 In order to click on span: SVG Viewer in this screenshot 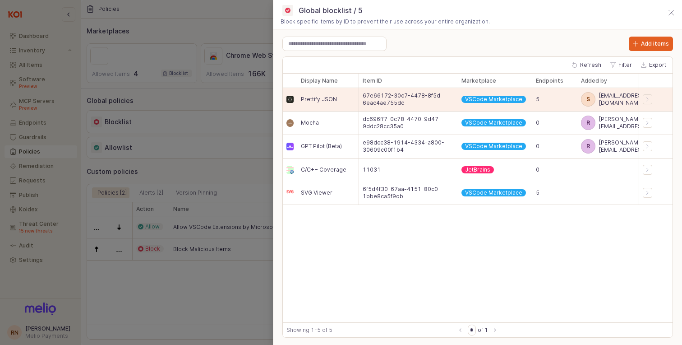, I will do `click(317, 193)`.